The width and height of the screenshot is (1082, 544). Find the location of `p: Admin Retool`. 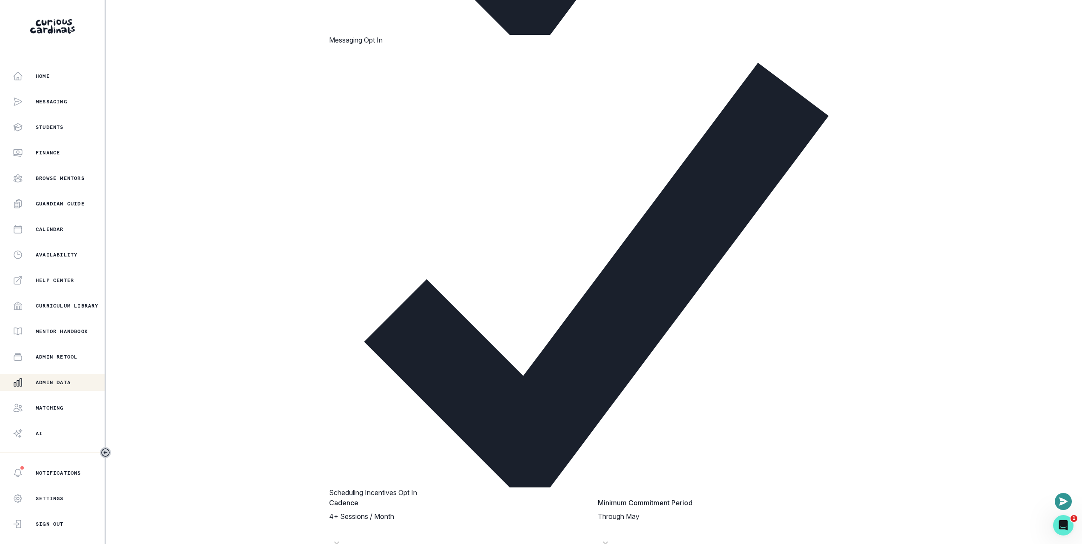

p: Admin Retool is located at coordinates (57, 357).